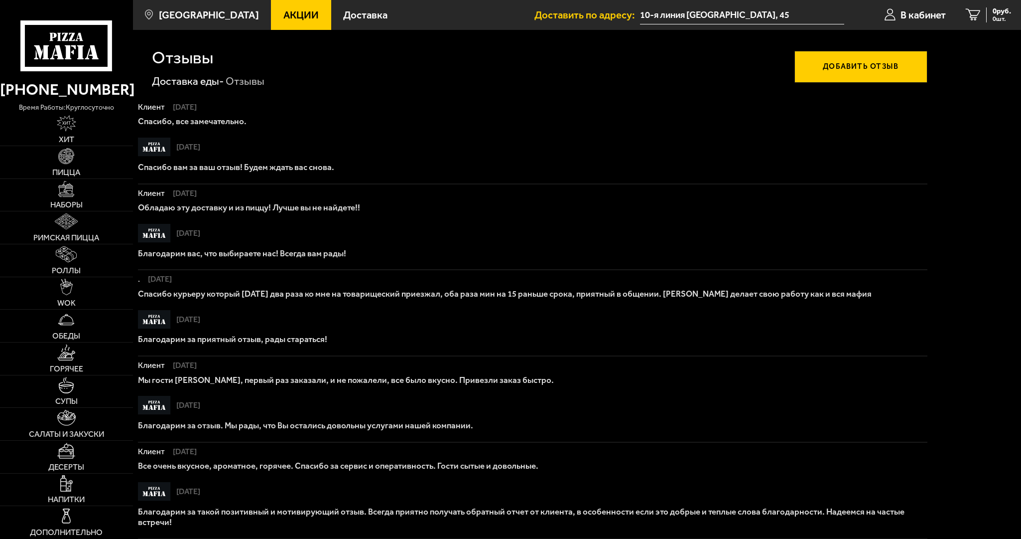  Describe the element at coordinates (66, 336) in the screenshot. I see `span: Обеды` at that location.